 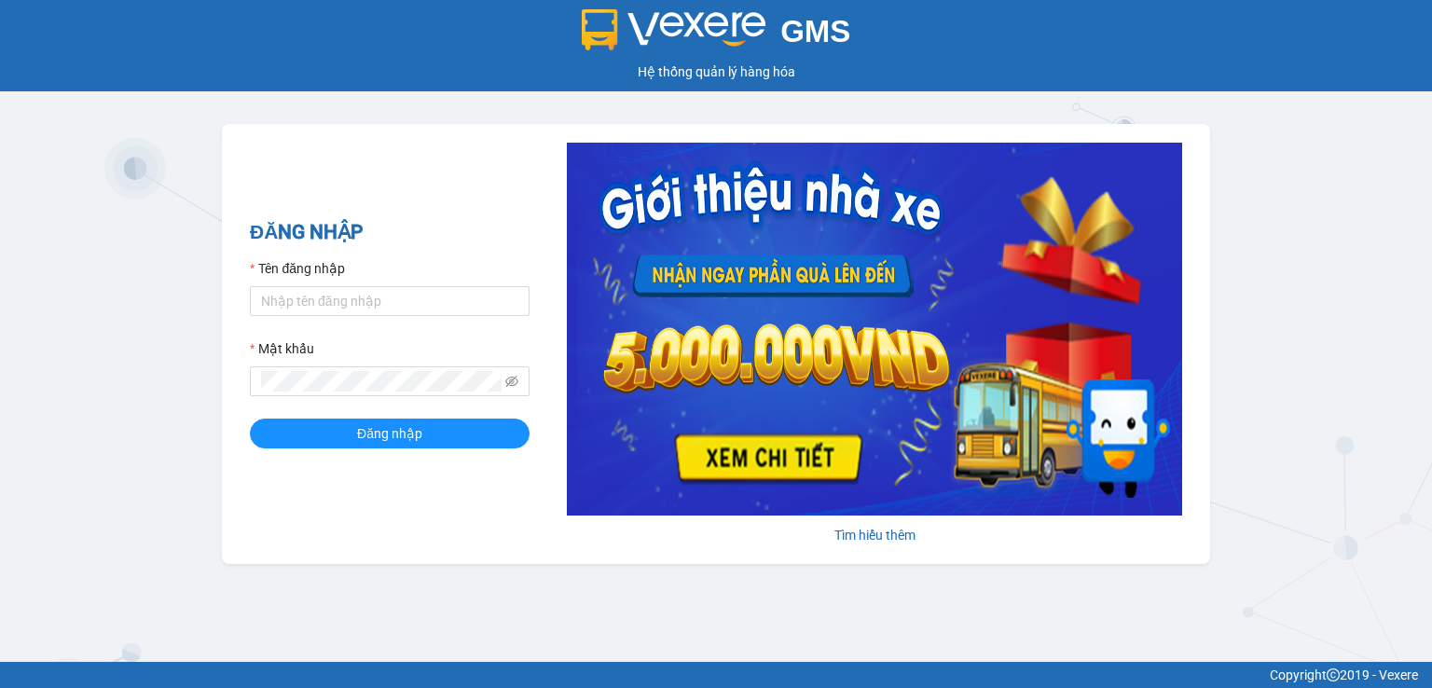 What do you see at coordinates (281, 349) in the screenshot?
I see `label: Mật khẩu` at bounding box center [281, 349].